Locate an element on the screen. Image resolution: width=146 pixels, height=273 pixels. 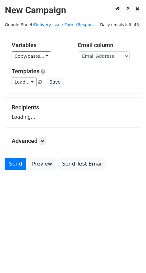
h5: Recipients is located at coordinates (73, 107).